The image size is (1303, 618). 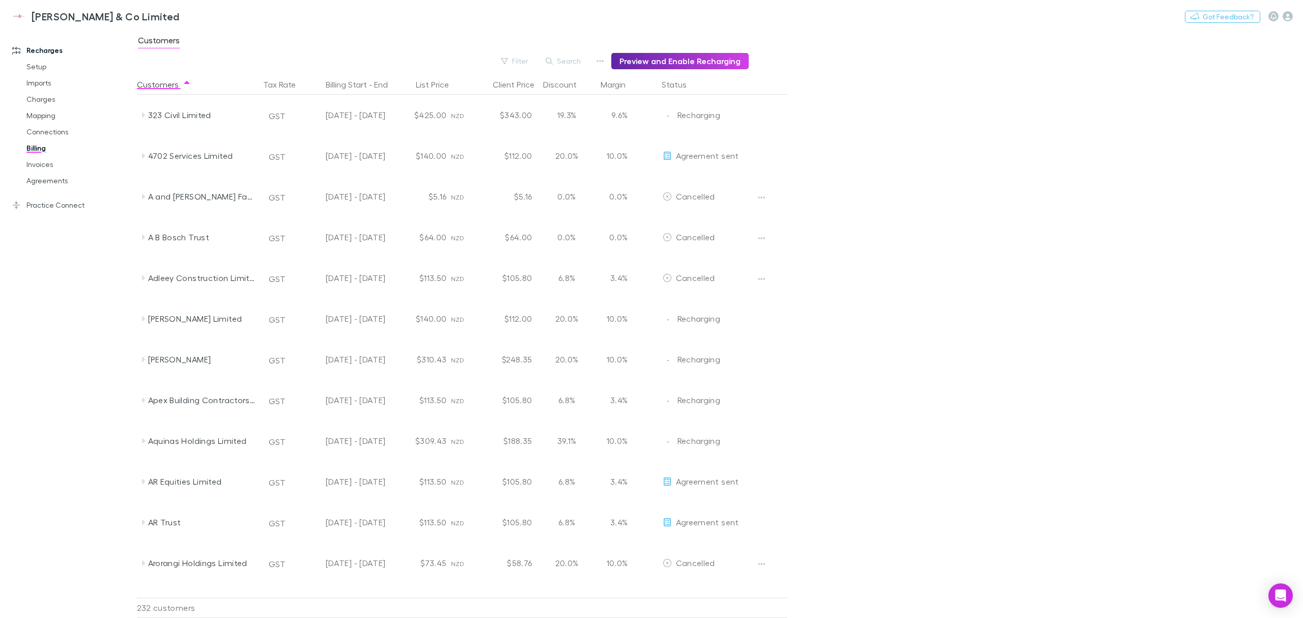 I want to click on button: Discount, so click(x=566, y=84).